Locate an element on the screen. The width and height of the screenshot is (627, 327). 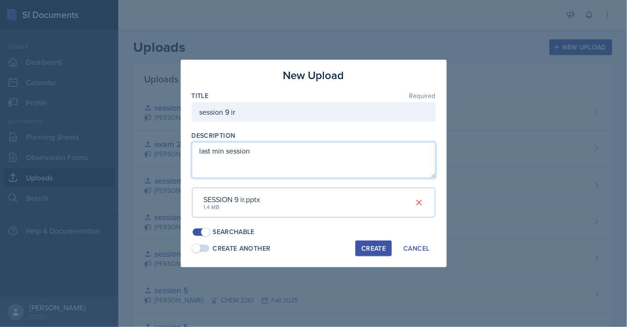
div: Create is located at coordinates (373, 248).